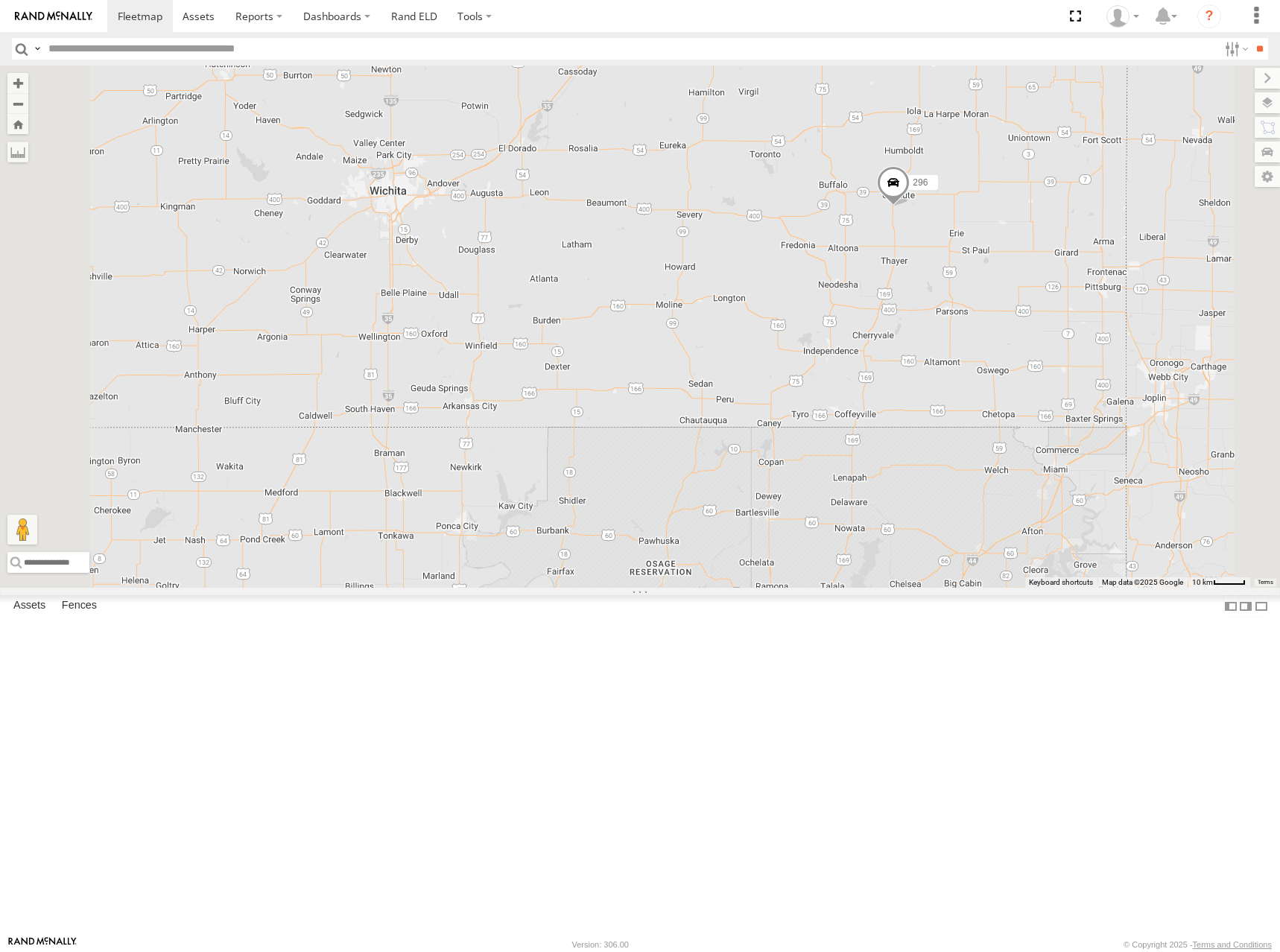 This screenshot has width=1280, height=952. Describe the element at coordinates (18, 124) in the screenshot. I see `button: Zoom Home` at that location.